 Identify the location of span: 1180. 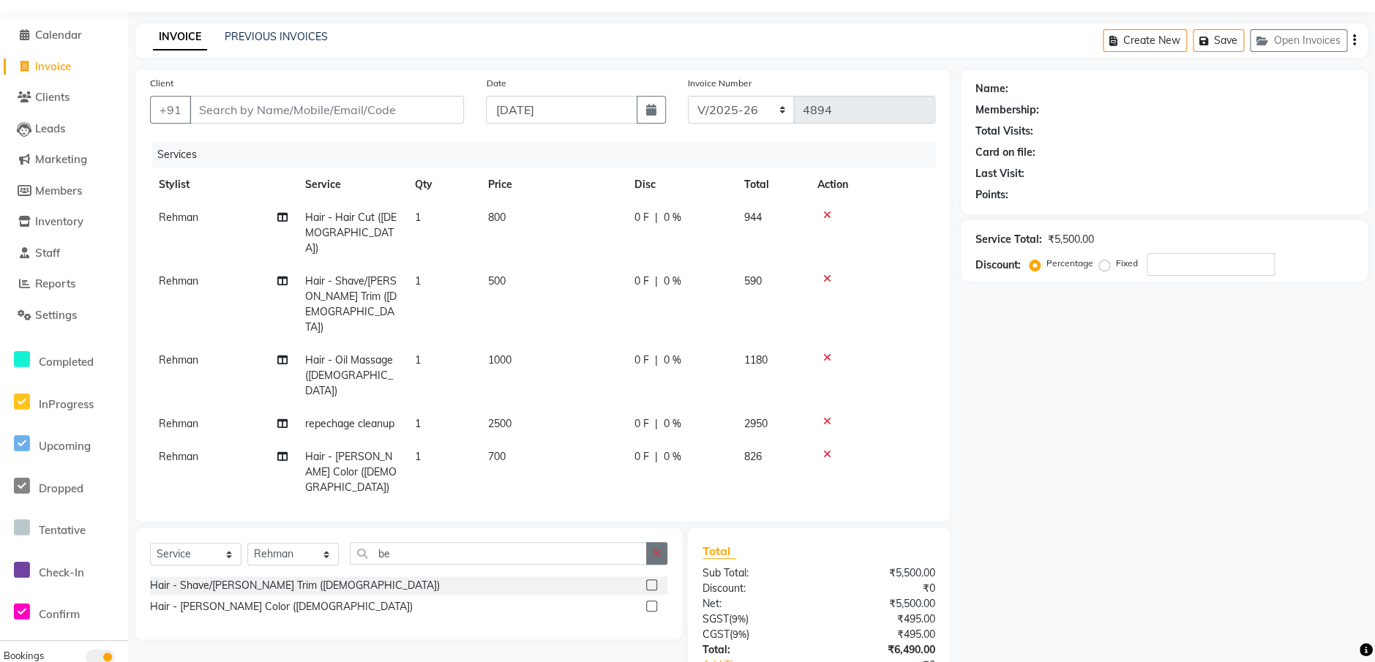
(756, 360).